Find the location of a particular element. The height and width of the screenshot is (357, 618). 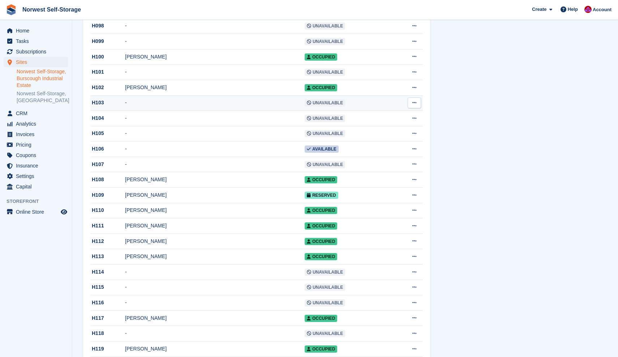

div: H109 is located at coordinates (108, 195).